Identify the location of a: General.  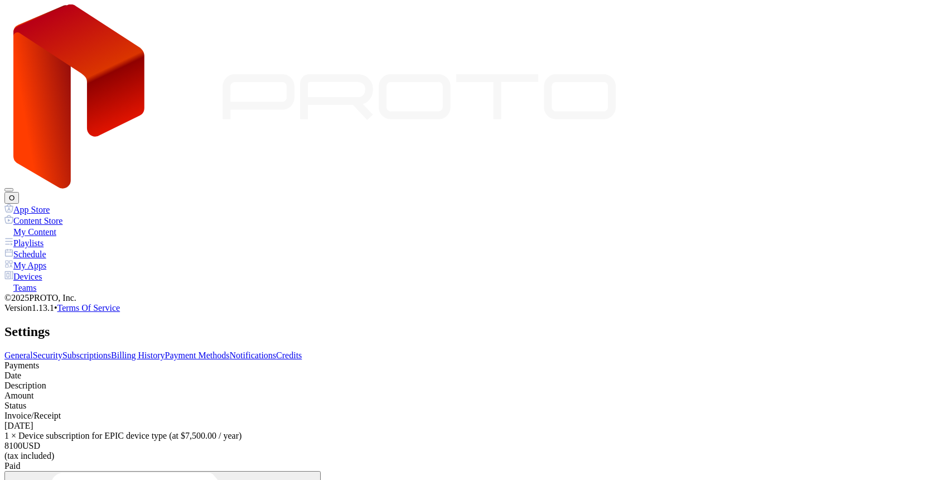
(18, 355).